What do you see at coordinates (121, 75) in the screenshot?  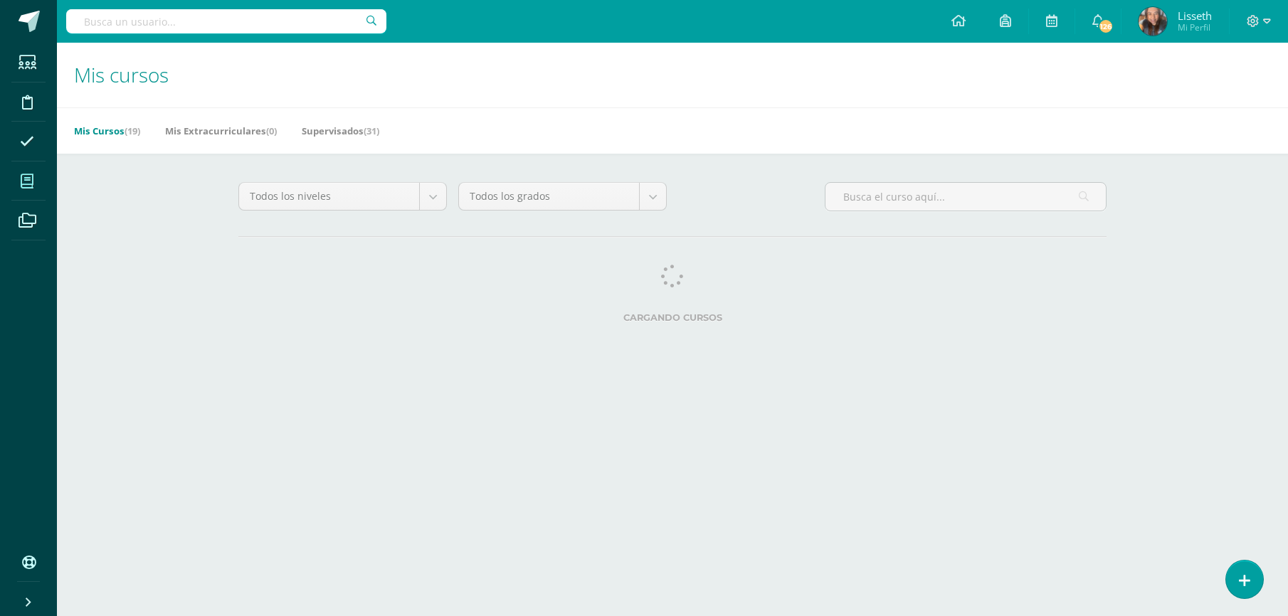 I see `span: Mis cursos` at bounding box center [121, 75].